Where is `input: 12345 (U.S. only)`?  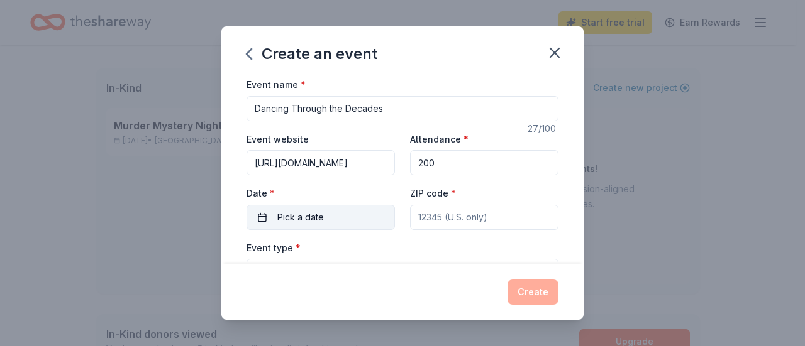
input: 12345 (U.S. only) is located at coordinates (484, 218).